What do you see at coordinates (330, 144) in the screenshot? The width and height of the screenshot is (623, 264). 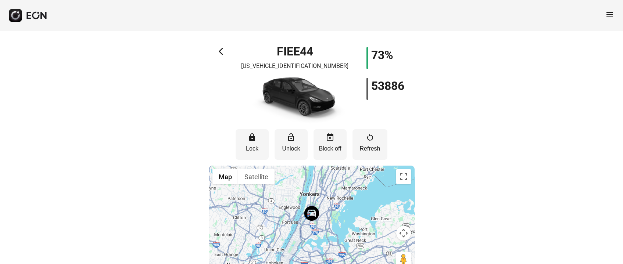 I see `button: Block off` at bounding box center [330, 144].